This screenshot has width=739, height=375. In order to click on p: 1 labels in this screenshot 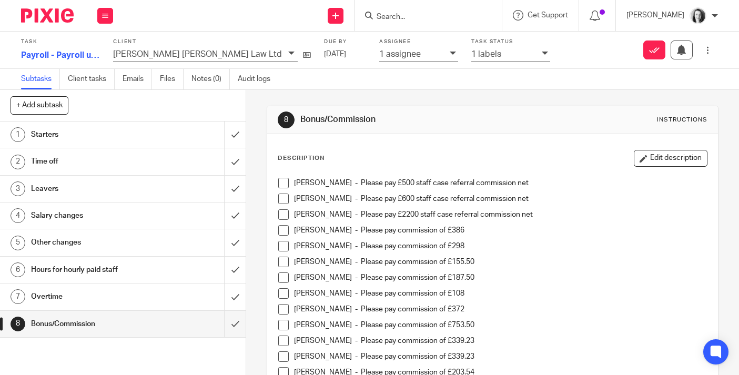, I will do `click(486, 54)`.